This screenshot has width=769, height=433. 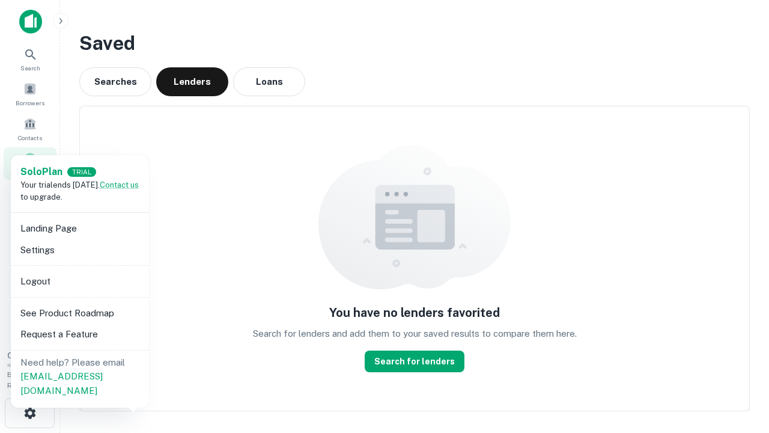 What do you see at coordinates (80, 228) in the screenshot?
I see `li: Landing Page` at bounding box center [80, 228].